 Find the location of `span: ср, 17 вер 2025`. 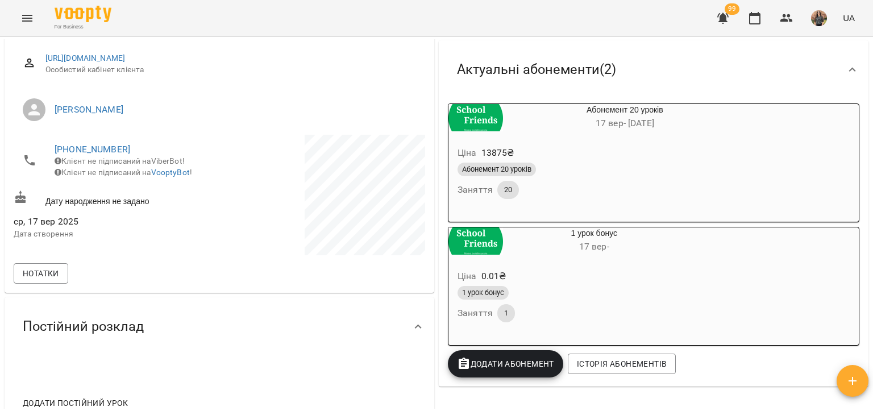

span: ср, 17 вер 2025 is located at coordinates (115, 222).